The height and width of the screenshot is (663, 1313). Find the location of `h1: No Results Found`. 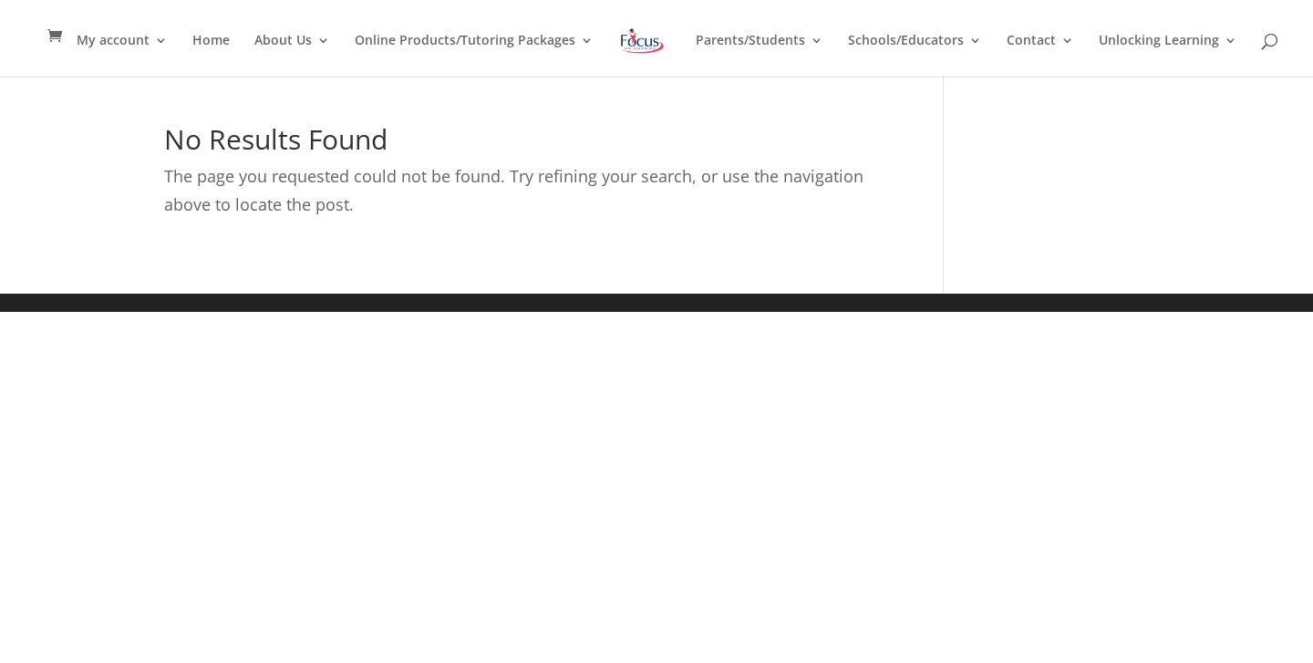

h1: No Results Found is located at coordinates (526, 144).